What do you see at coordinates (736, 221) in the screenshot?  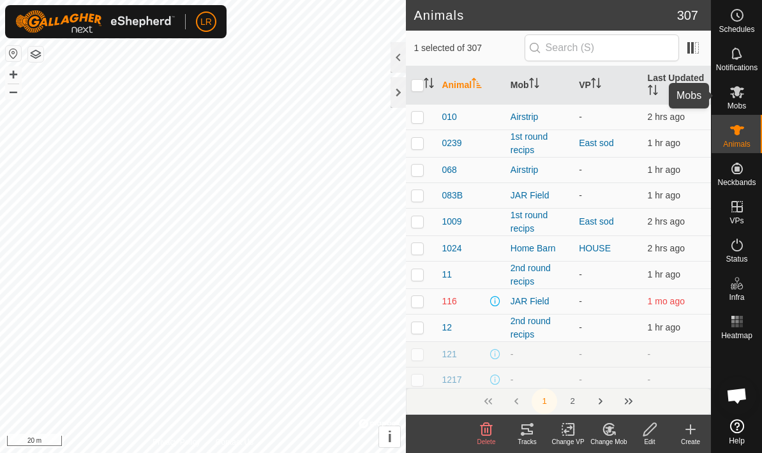 I see `span: VPs` at bounding box center [736, 221].